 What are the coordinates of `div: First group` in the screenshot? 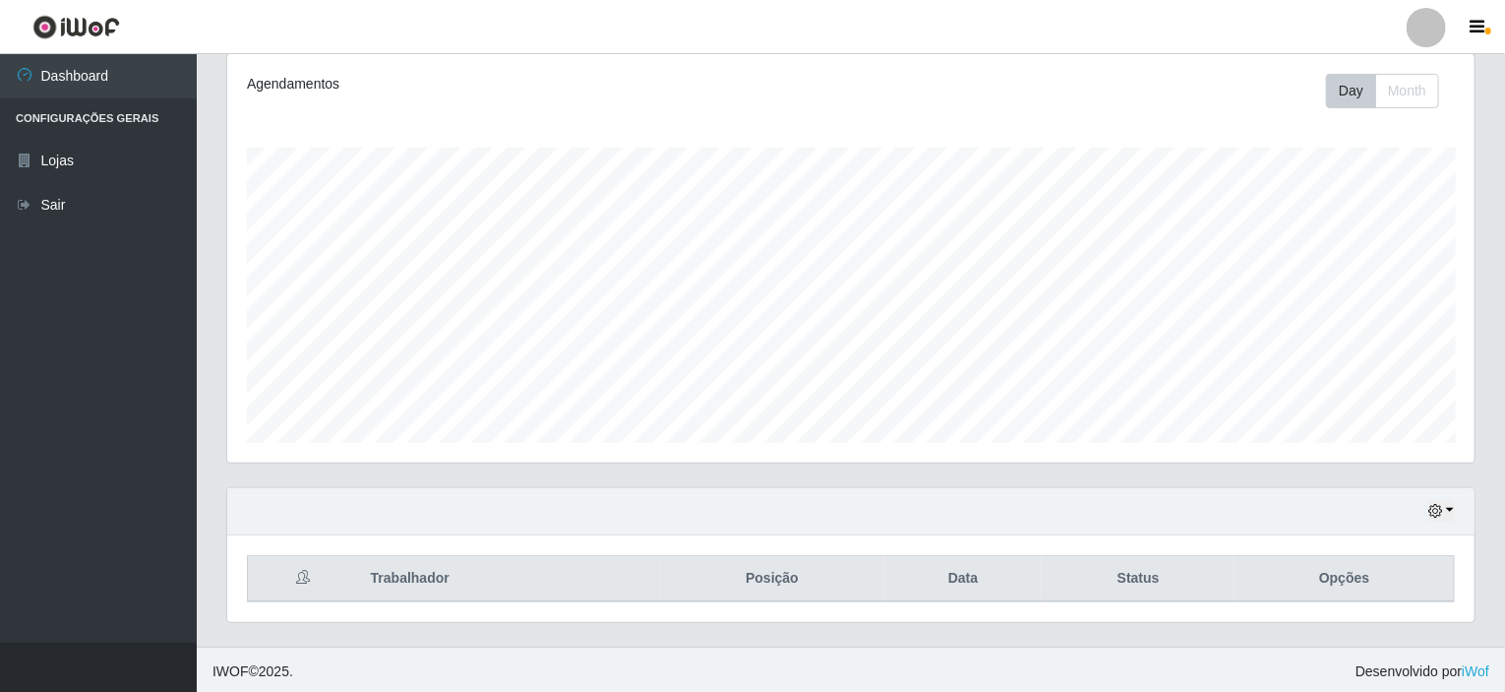 It's located at (1382, 90).